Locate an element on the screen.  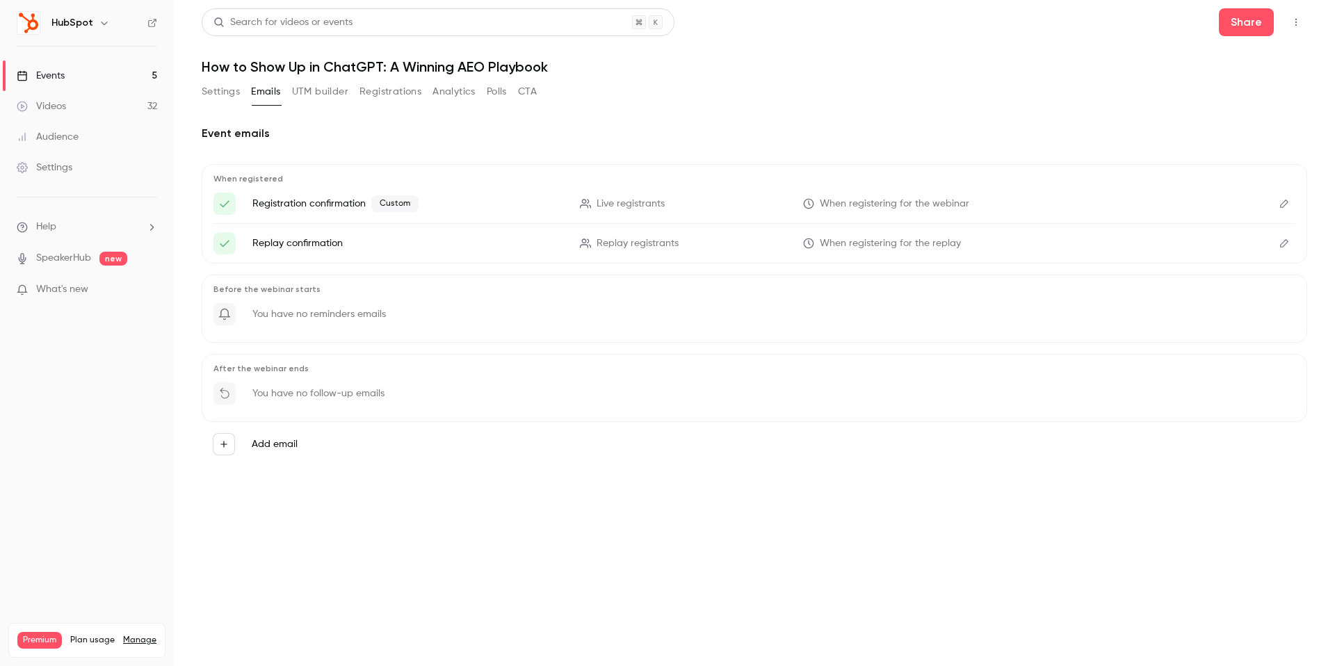
div: Settings is located at coordinates (45, 168).